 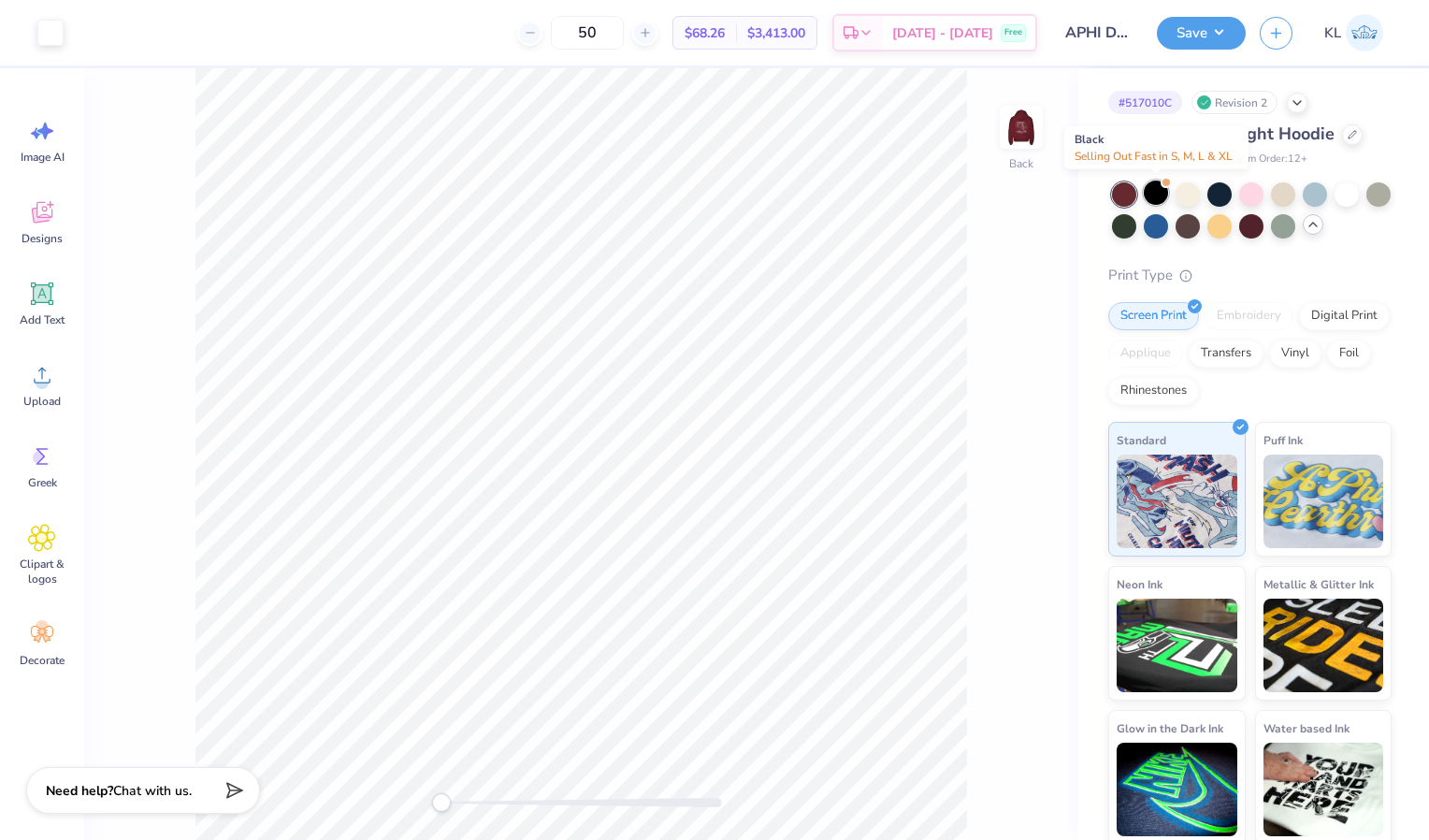 I want to click on div: Transfers, so click(x=1227, y=353).